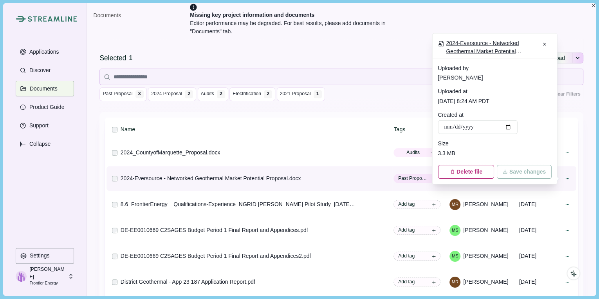  Describe the element at coordinates (216, 256) in the screenshot. I see `div: DE-EE0010669 C2SAGES Budget Period 1 Final Report and Appendices2.pdf` at that location.